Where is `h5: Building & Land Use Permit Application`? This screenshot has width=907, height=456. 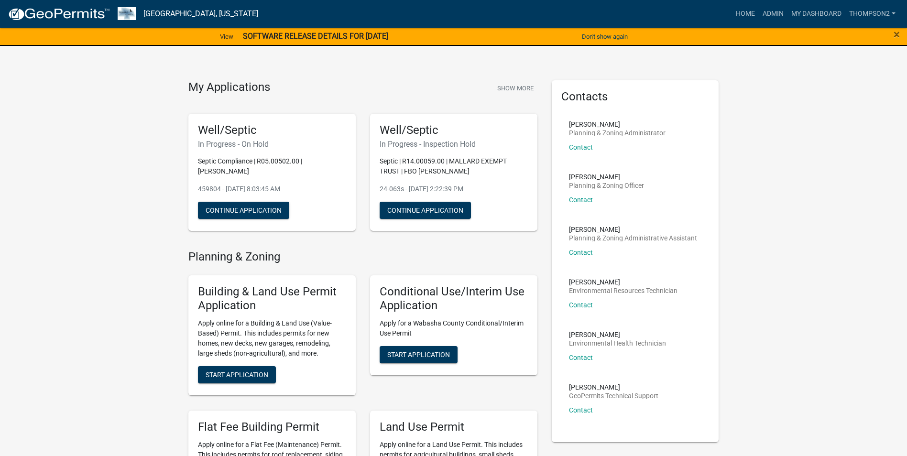 h5: Building & Land Use Permit Application is located at coordinates (272, 299).